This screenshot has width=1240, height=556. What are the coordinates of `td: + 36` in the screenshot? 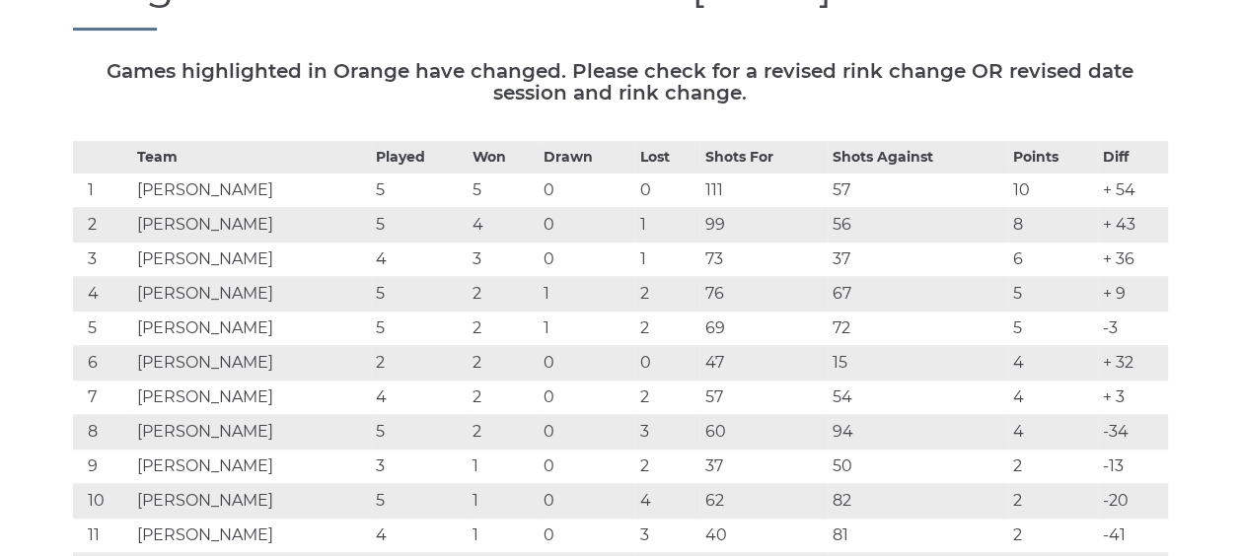 It's located at (1132, 259).